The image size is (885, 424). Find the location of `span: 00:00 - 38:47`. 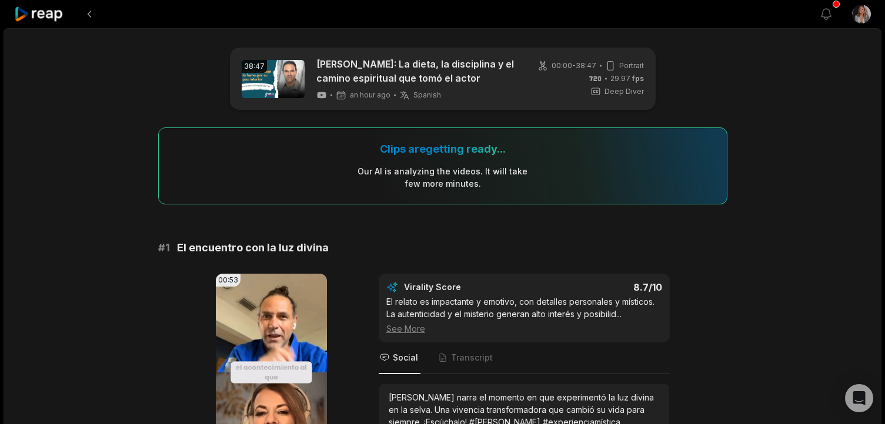

span: 00:00 - 38:47 is located at coordinates (574, 66).